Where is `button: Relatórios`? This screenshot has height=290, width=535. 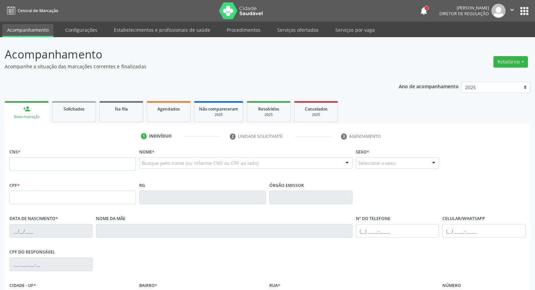 button: Relatórios is located at coordinates (510, 62).